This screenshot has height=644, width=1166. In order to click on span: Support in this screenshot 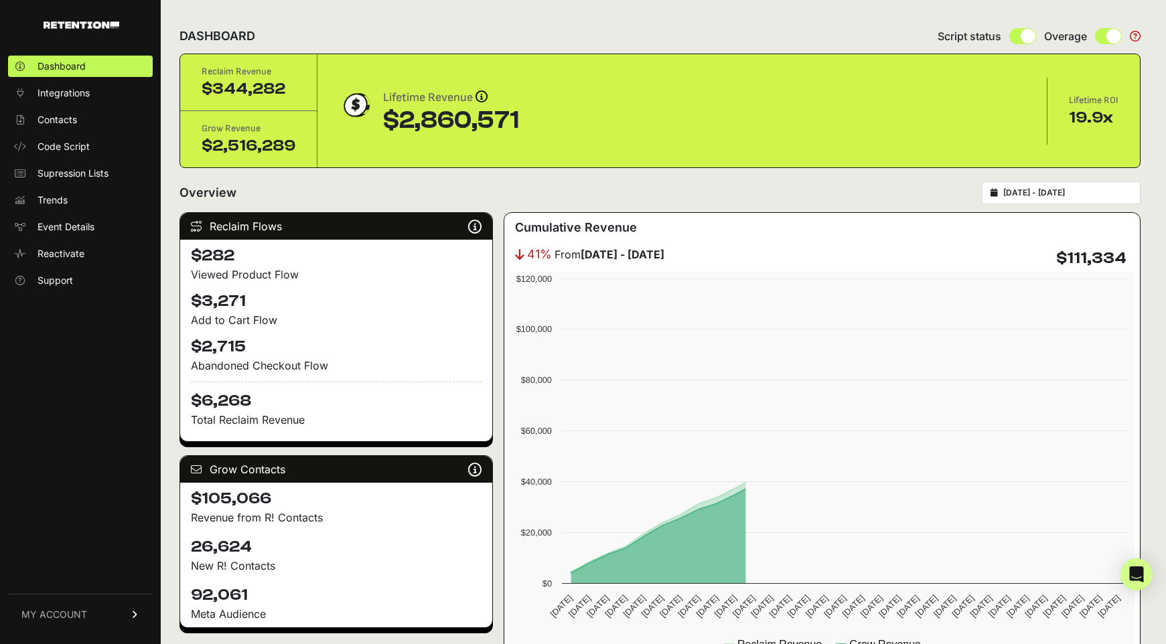, I will do `click(55, 281)`.